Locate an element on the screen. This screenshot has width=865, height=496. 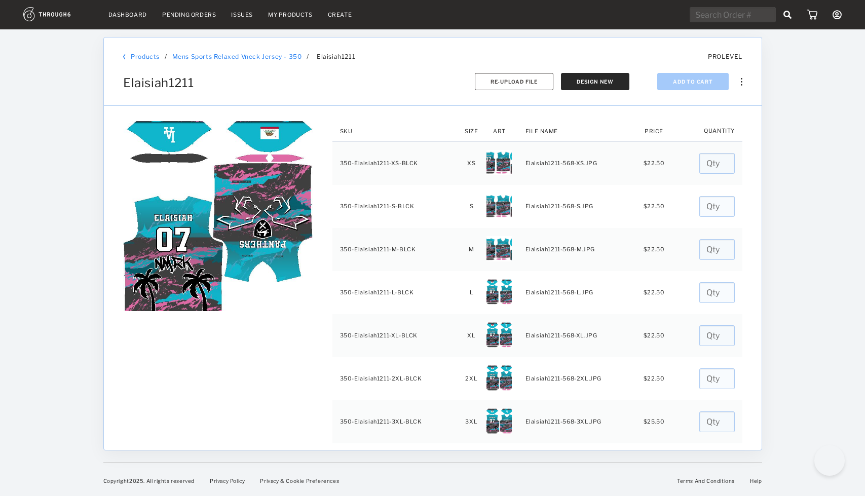
button: Re-Upload File is located at coordinates (514, 82).